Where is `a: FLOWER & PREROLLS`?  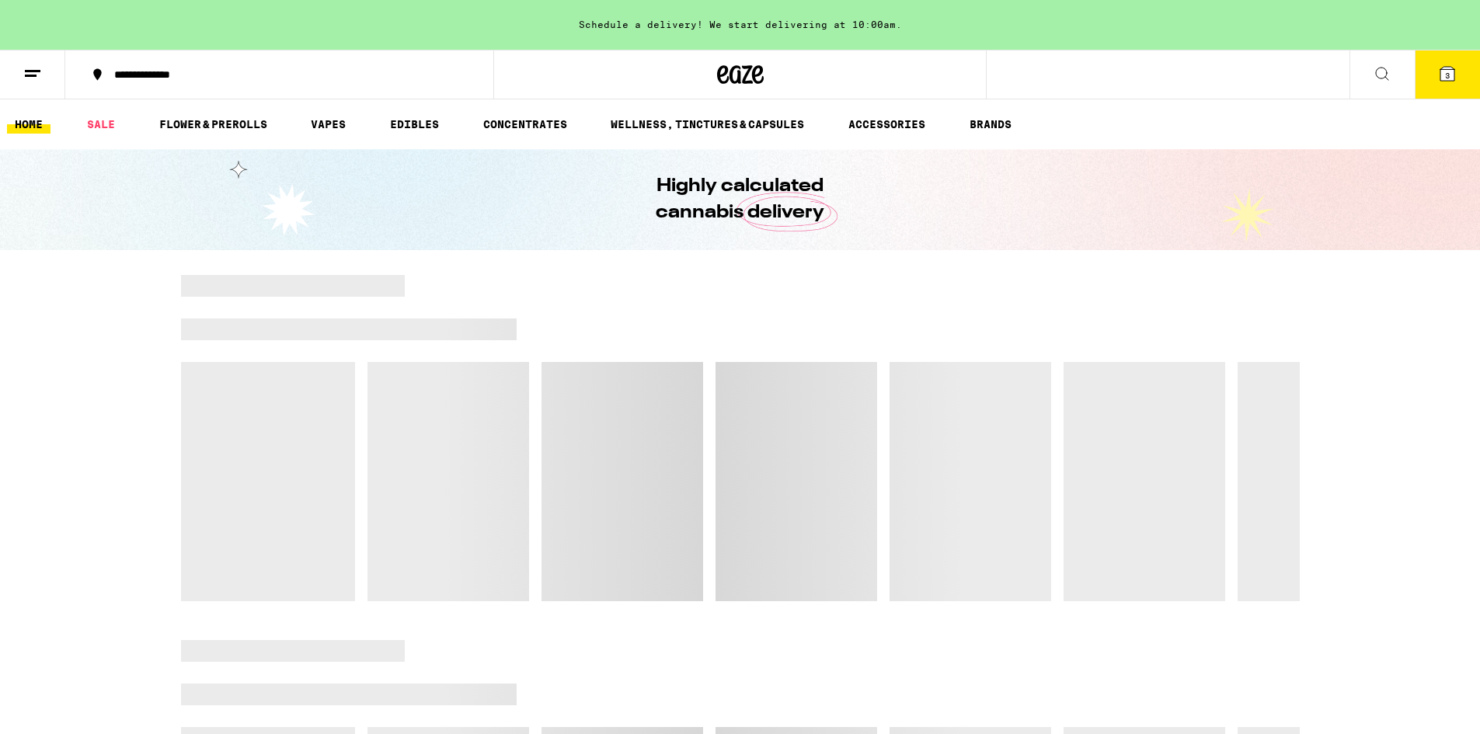
a: FLOWER & PREROLLS is located at coordinates (213, 124).